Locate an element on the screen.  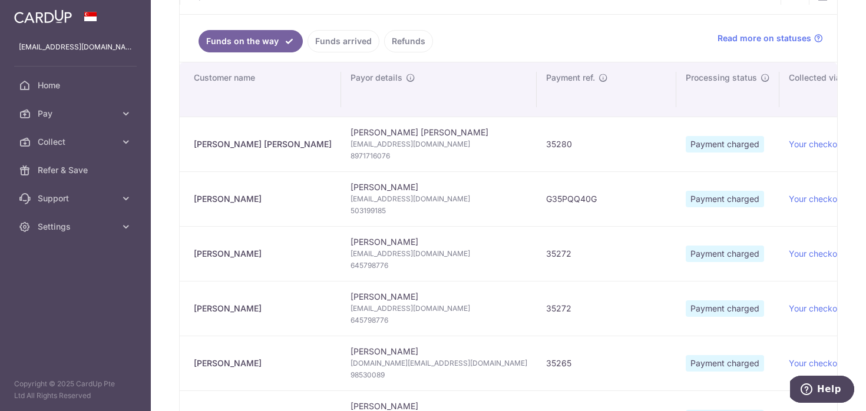
span: Refer & Save is located at coordinates (77, 170).